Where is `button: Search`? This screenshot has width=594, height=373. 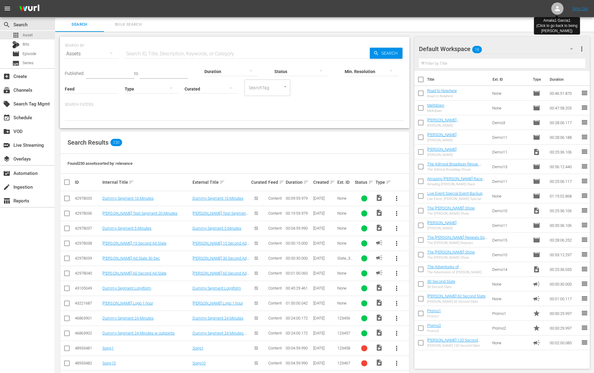
button: Search is located at coordinates (386, 53).